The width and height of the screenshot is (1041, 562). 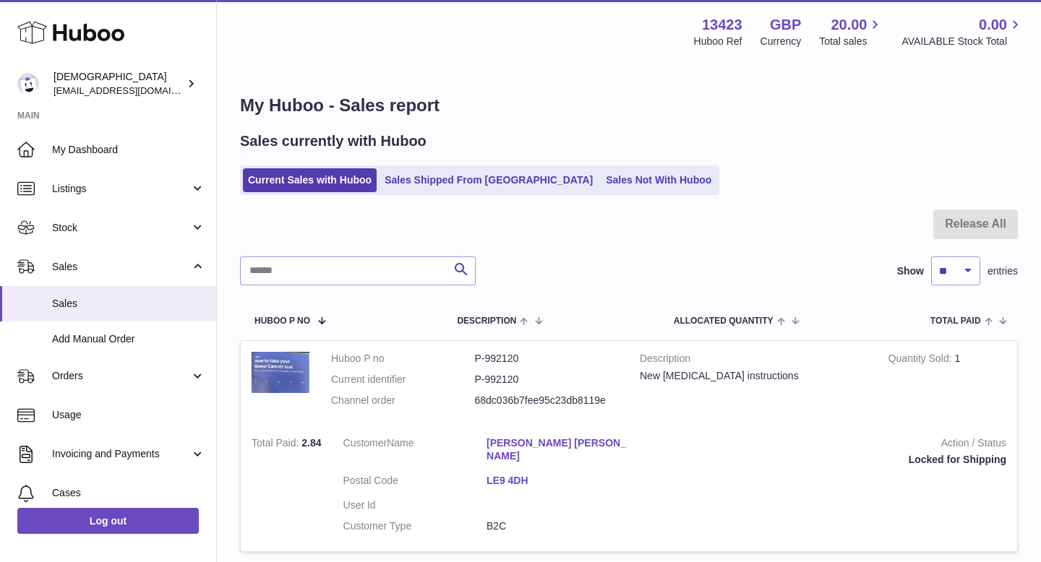 I want to click on strong: 13423, so click(x=722, y=25).